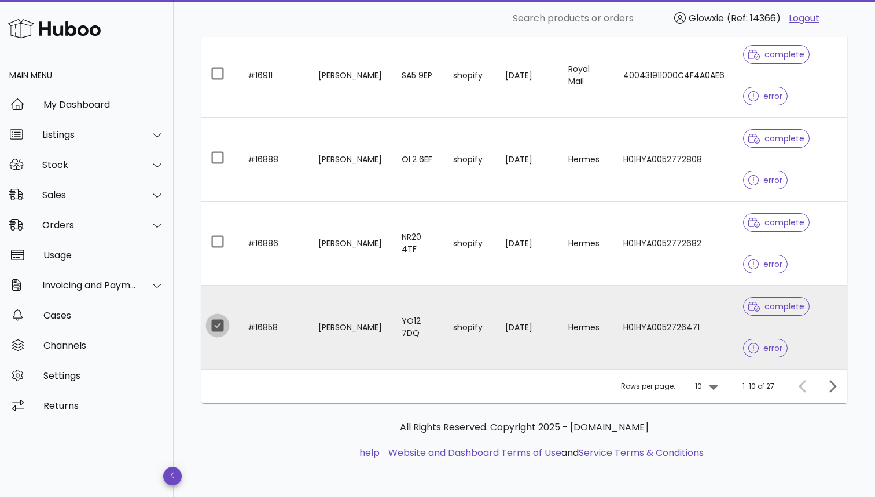 The image size is (875, 497). Describe the element at coordinates (418, 75) in the screenshot. I see `td: SA5 9EP` at that location.